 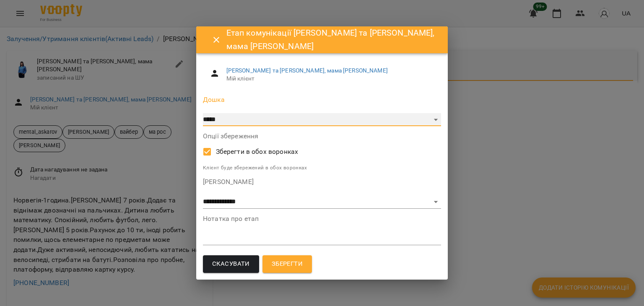 I want to click on span: Зберегти в обох воронках, so click(x=257, y=152).